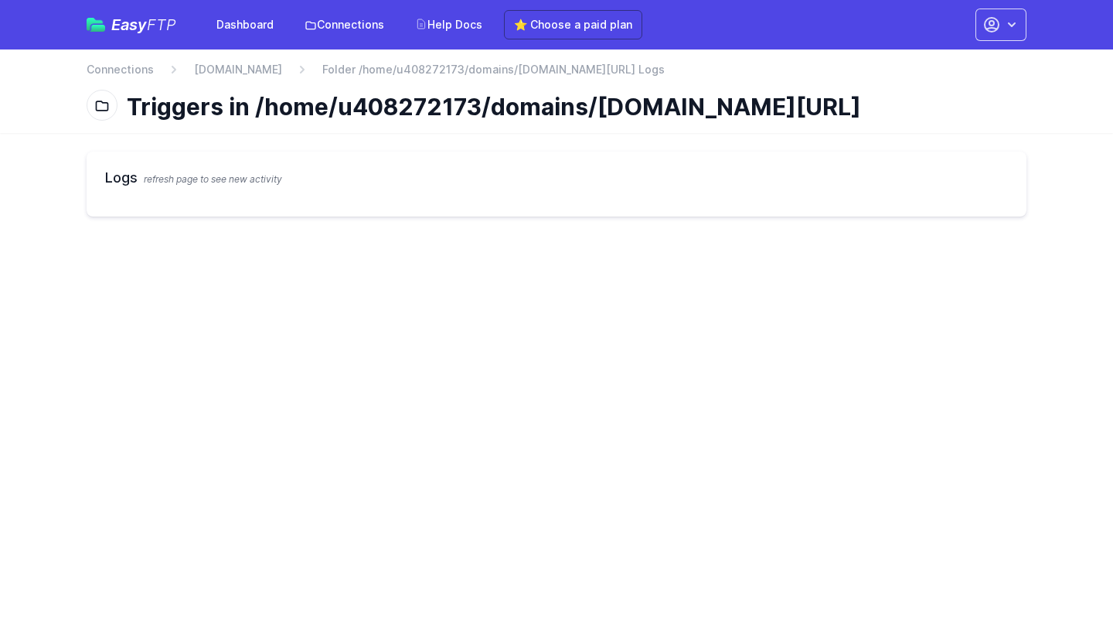 The height and width of the screenshot is (618, 1113). Describe the element at coordinates (557, 74) in the screenshot. I see `nav: Breadcrumb` at that location.